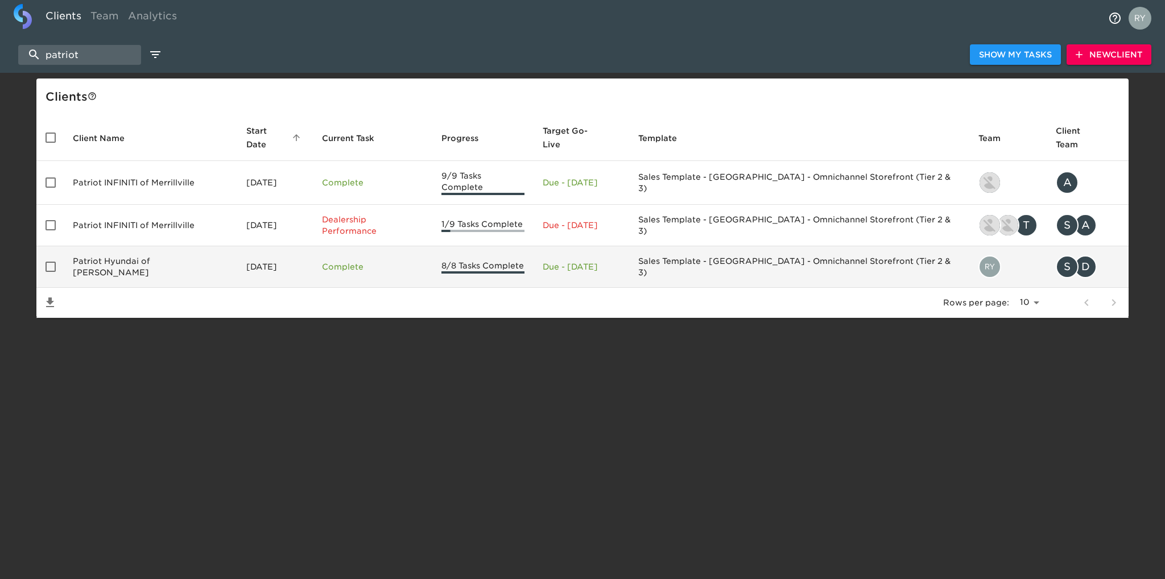 The width and height of the screenshot is (1165, 579). Describe the element at coordinates (63, 18) in the screenshot. I see `a: Clients` at that location.